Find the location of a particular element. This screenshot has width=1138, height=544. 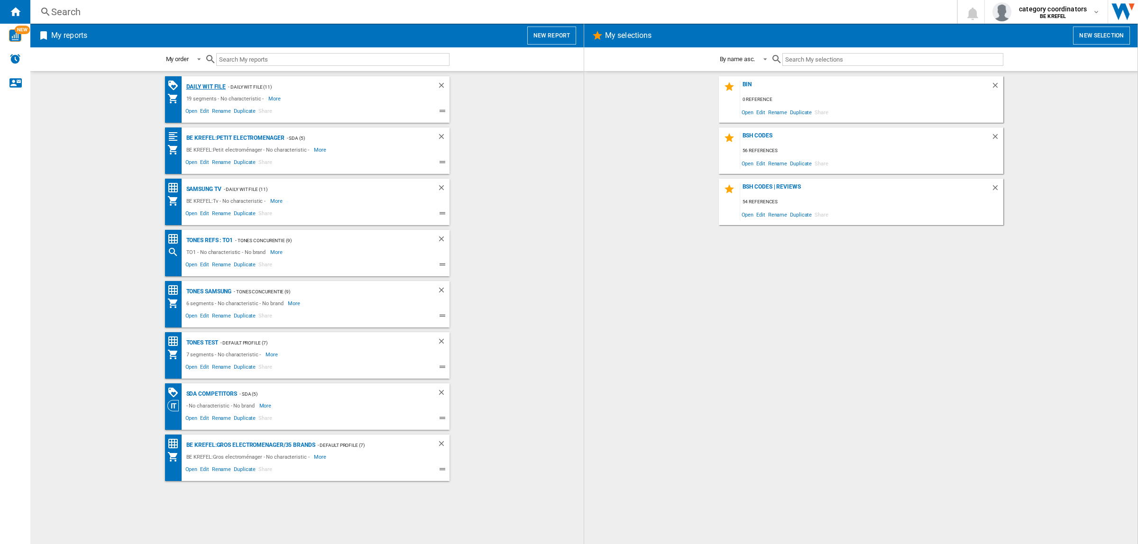

img: profile.jpg is located at coordinates (1002, 12).